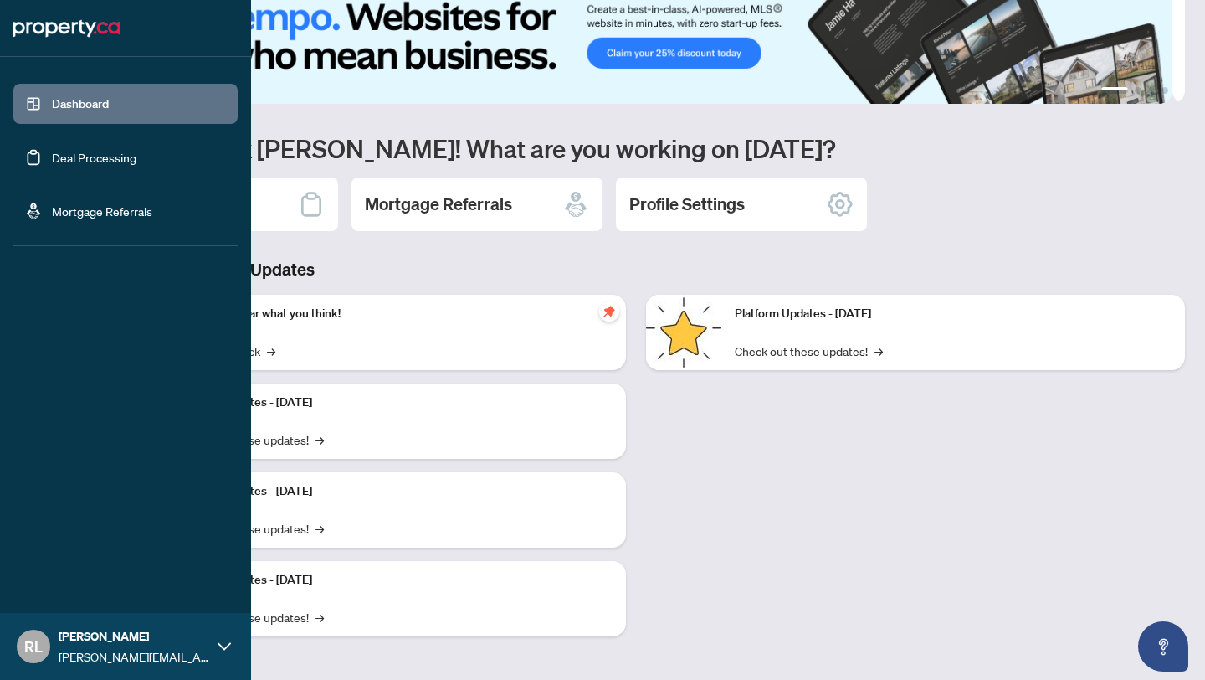 Image resolution: width=1205 pixels, height=680 pixels. I want to click on h3: Brokerage & Industry Updates, so click(636, 270).